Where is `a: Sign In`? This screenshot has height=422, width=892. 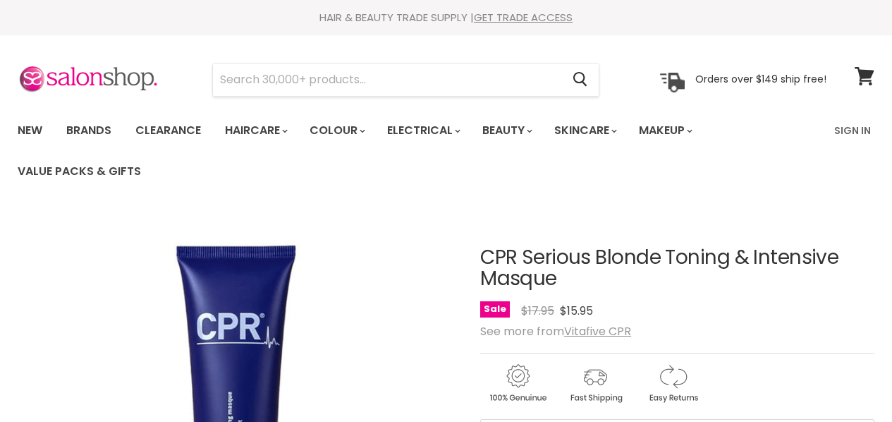 a: Sign In is located at coordinates (853, 130).